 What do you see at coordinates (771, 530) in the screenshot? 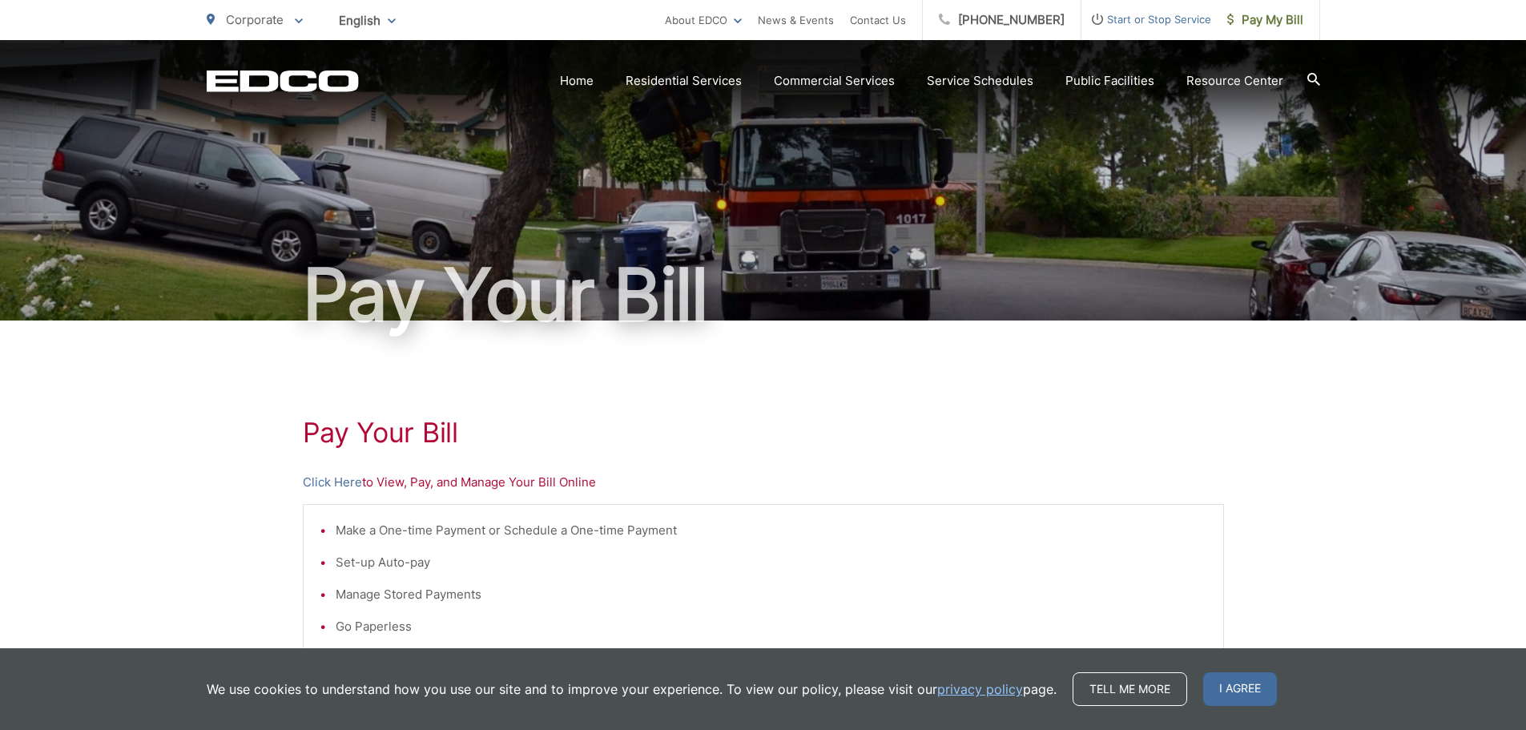
I see `li: Make a One-time Payment or Schedule a One-time Payment` at bounding box center [771, 530].